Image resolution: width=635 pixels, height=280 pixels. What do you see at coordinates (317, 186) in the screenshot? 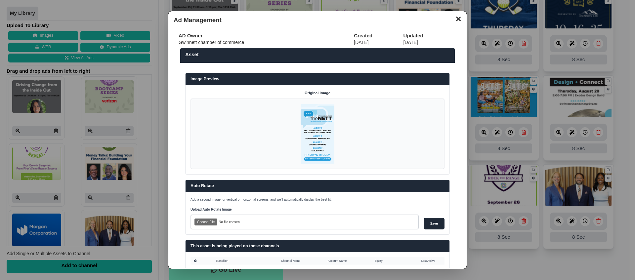
I see `h3: Auto Rotate` at bounding box center [317, 186].